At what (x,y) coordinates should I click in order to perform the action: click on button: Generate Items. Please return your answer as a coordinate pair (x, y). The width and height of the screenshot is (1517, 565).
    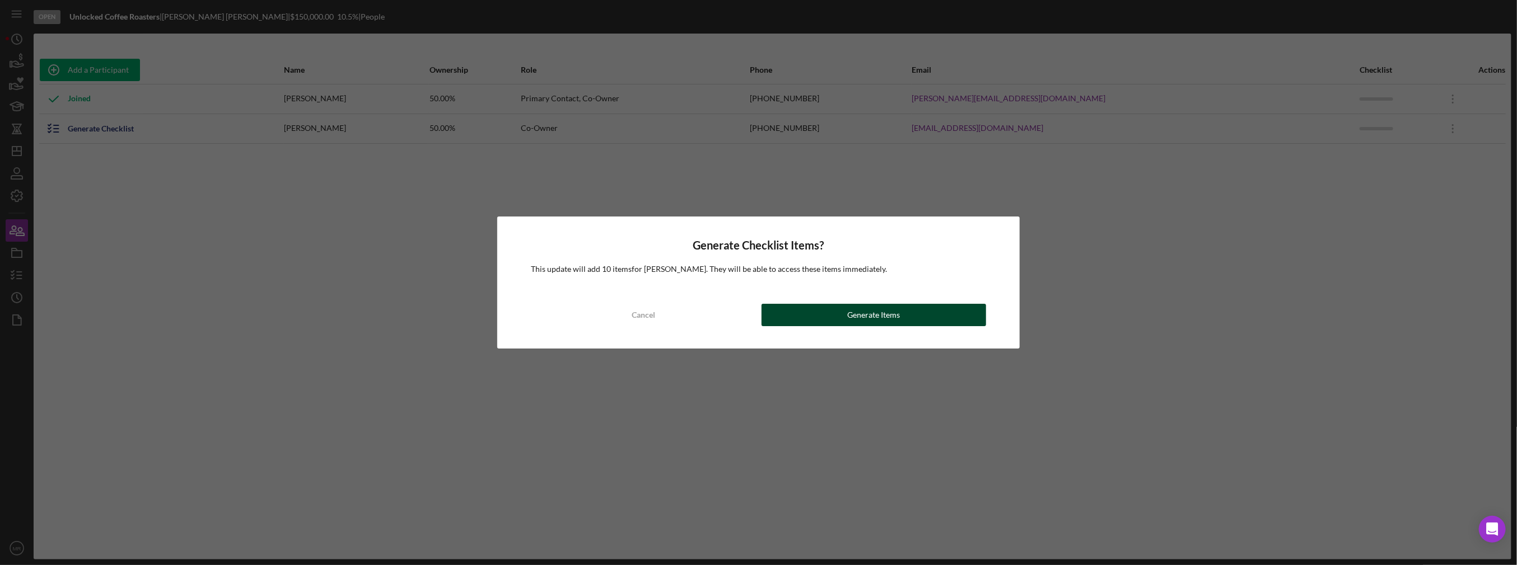
    Looking at the image, I should click on (873, 315).